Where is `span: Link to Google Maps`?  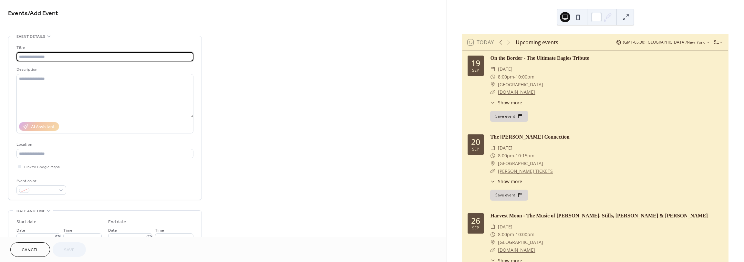
span: Link to Google Maps is located at coordinates (42, 167).